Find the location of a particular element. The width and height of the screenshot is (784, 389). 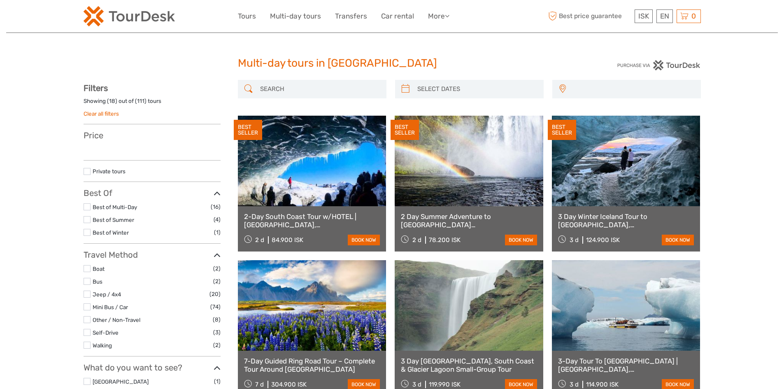

a: Other / Non-Travel is located at coordinates (116, 320).